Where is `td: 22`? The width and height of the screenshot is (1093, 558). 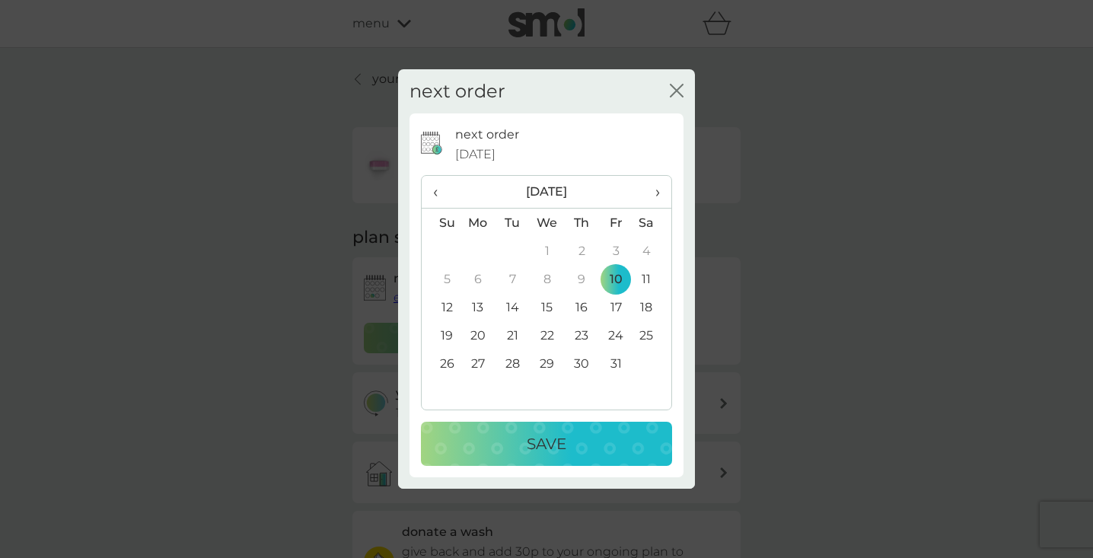
td: 22 is located at coordinates (548, 335).